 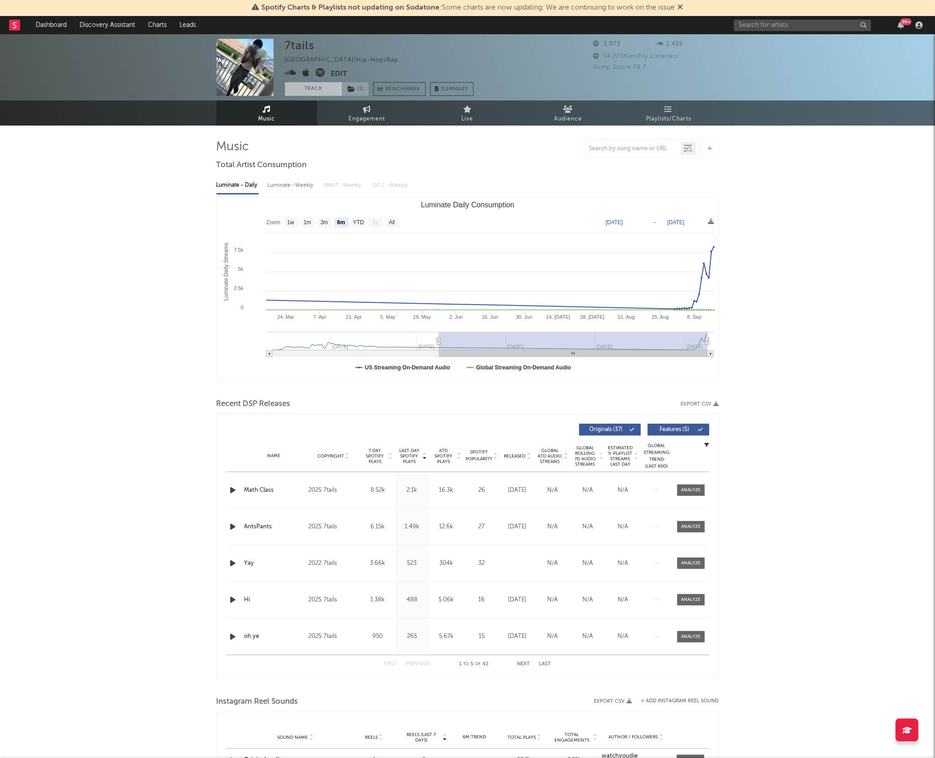 What do you see at coordinates (367, 113) in the screenshot?
I see `a: Engagement` at bounding box center [367, 113].